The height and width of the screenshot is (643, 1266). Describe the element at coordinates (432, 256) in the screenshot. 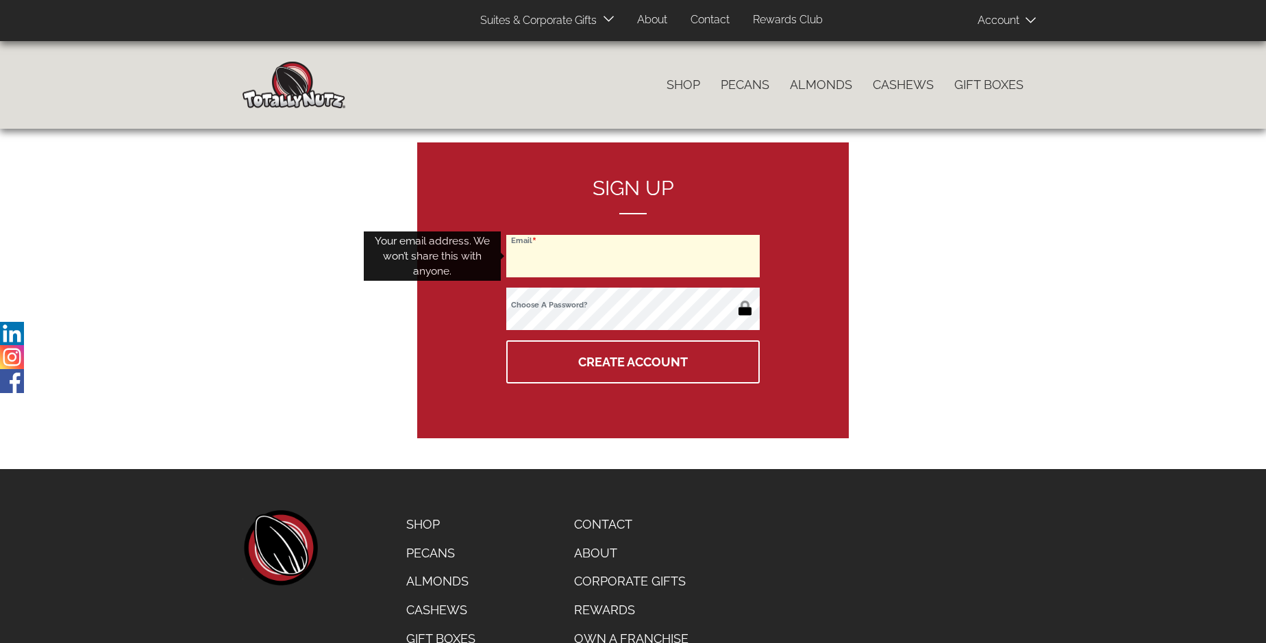

I see `div: Your email address. We won’t share this with anyone.` at that location.